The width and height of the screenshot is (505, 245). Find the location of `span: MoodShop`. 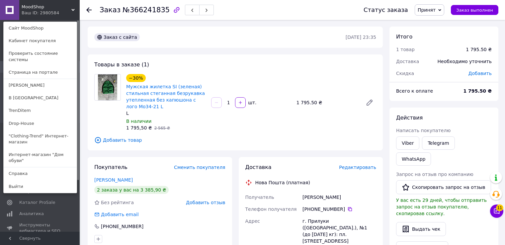

span: MoodShop is located at coordinates (46, 7).